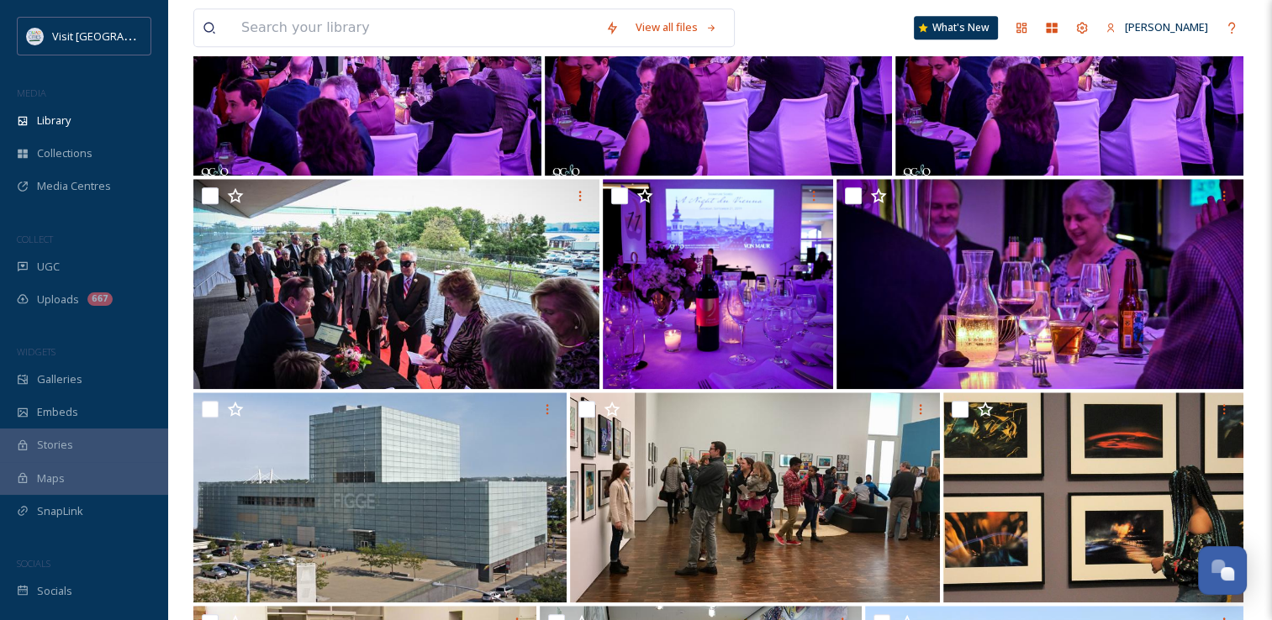  I want to click on img: Figge Art Museum (28).jpg, so click(1039, 284).